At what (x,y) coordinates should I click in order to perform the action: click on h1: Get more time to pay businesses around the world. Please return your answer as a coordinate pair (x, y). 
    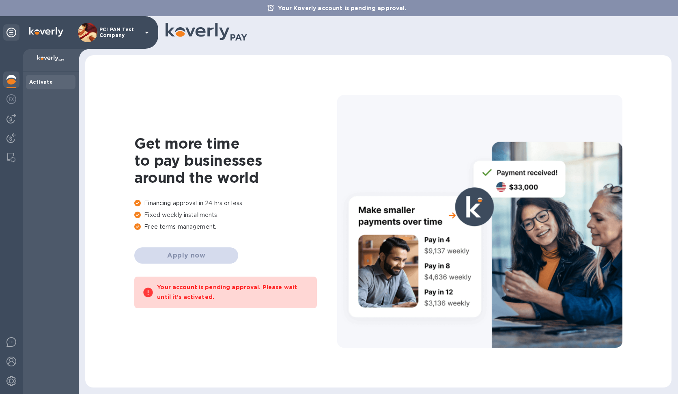
    Looking at the image, I should click on (236, 160).